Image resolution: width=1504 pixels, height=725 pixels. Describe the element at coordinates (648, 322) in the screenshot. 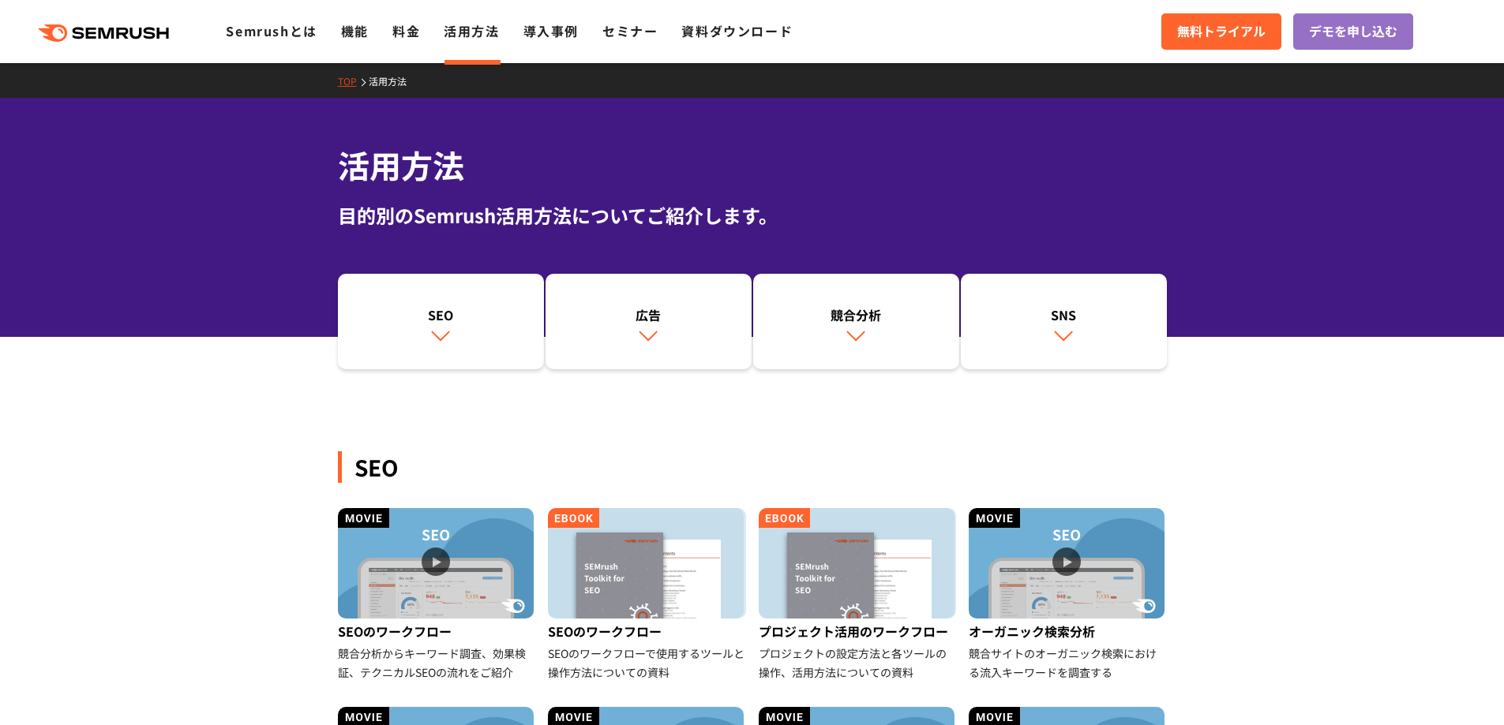

I see `a: 広告` at that location.